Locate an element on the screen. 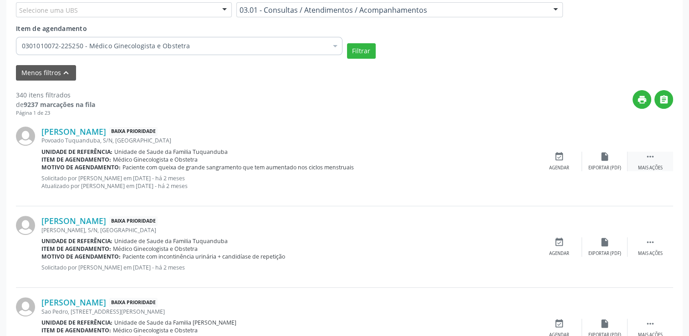 This screenshot has width=689, height=336. i: keyboard_arrow_up is located at coordinates (66, 73).